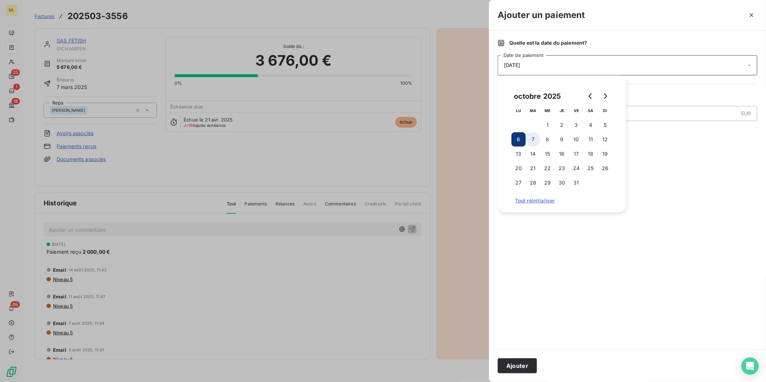  What do you see at coordinates (562, 111) in the screenshot?
I see `th: jeudi` at bounding box center [562, 111].